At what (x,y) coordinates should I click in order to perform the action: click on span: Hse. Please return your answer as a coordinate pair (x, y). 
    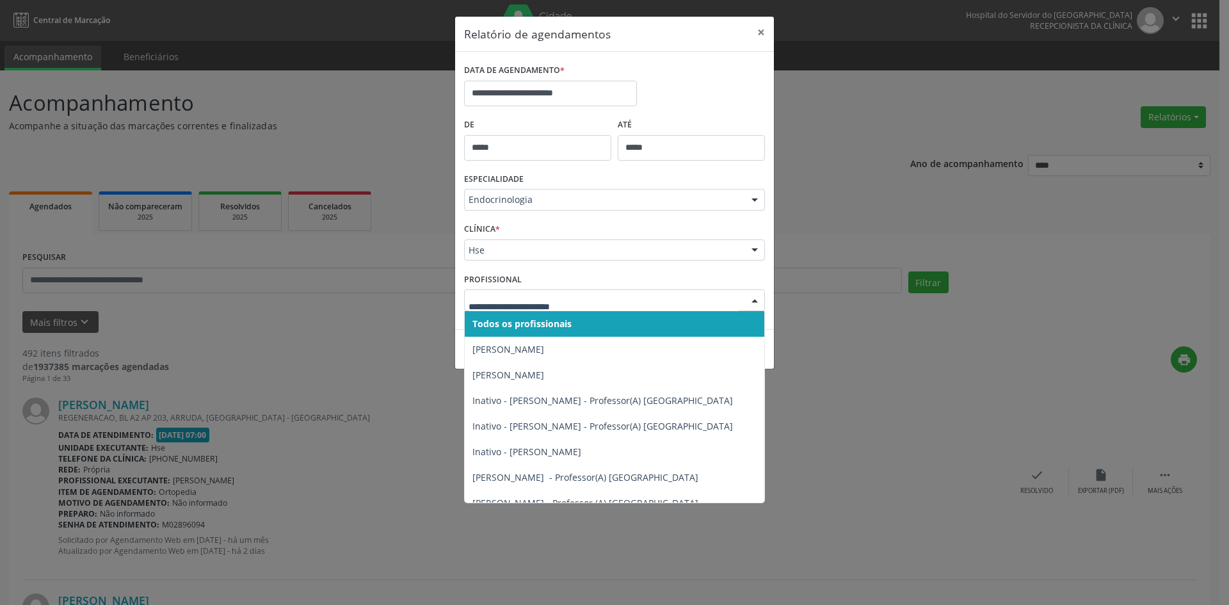
    Looking at the image, I should click on (604, 250).